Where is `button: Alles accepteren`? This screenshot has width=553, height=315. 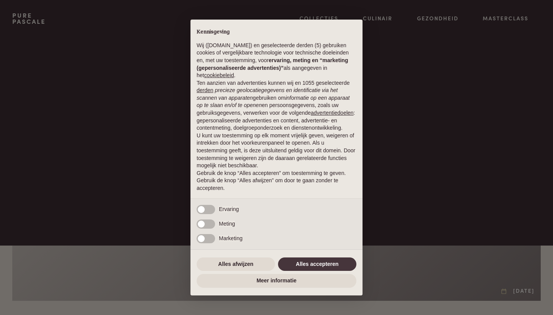 button: Alles accepteren is located at coordinates (317, 265).